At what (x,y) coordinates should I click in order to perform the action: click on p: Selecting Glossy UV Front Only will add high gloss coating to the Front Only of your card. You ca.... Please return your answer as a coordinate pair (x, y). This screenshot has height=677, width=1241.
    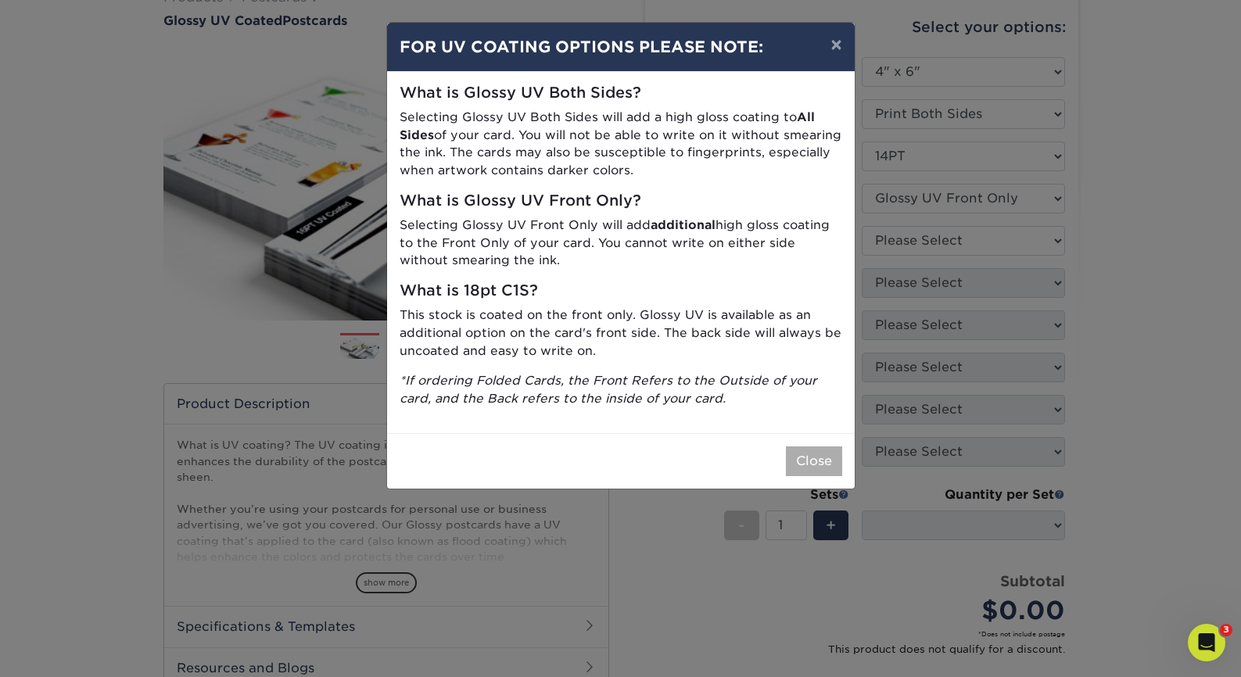
    Looking at the image, I should click on (621, 243).